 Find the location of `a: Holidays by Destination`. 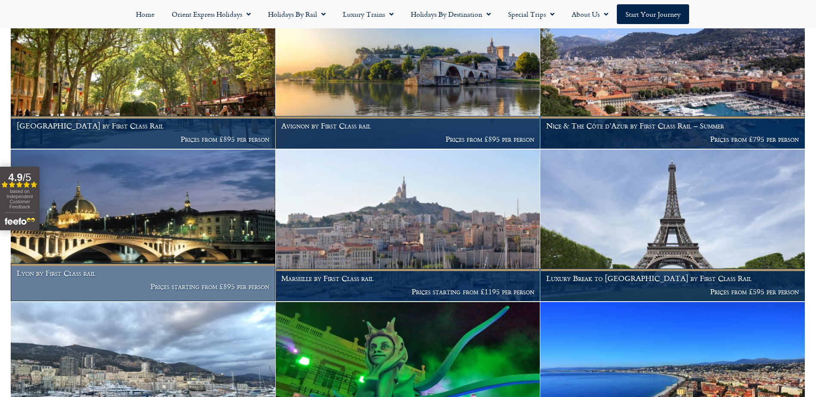

a: Holidays by Destination is located at coordinates (451, 14).